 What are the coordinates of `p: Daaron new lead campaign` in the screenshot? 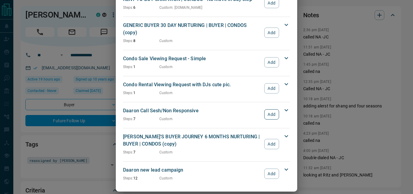 It's located at (192, 170).